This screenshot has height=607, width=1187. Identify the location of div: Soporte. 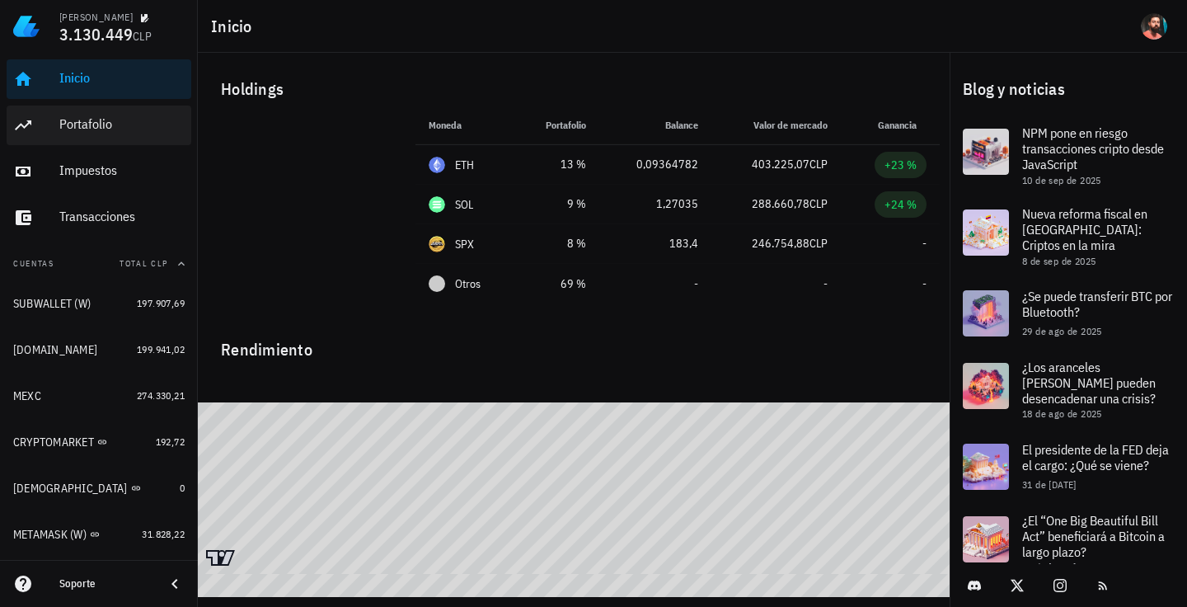
(106, 584).